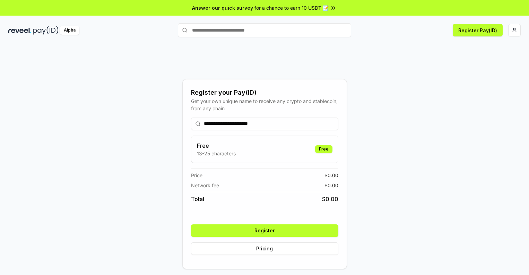 This screenshot has width=529, height=275. What do you see at coordinates (198, 199) in the screenshot?
I see `span: Total` at bounding box center [198, 199].